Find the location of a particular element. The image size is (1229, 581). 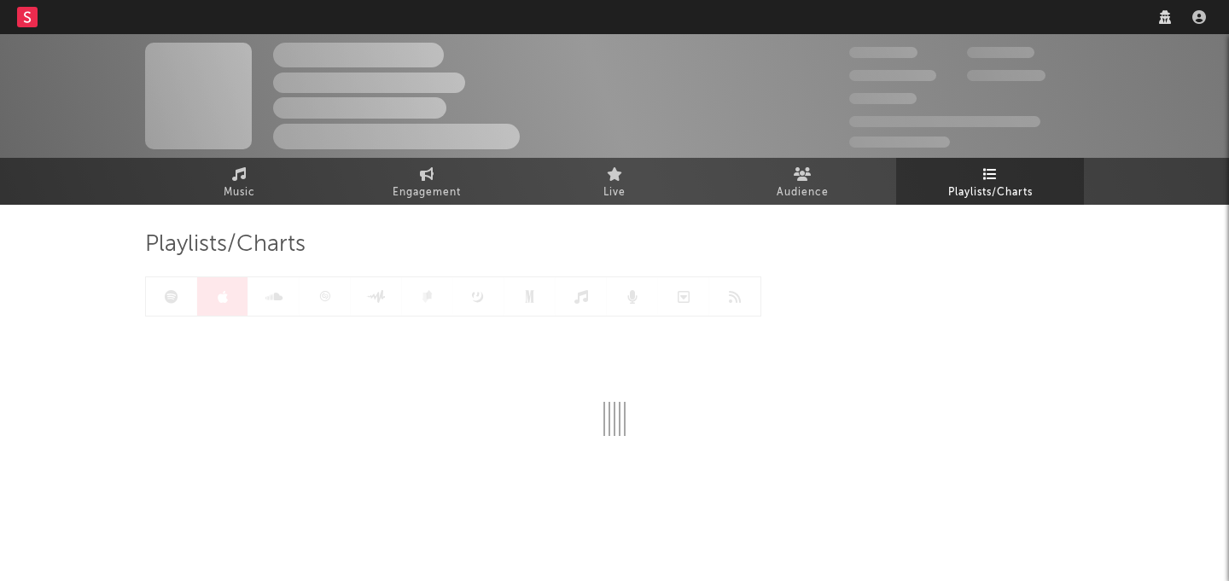

span: 50,000,000 is located at coordinates (893, 75).